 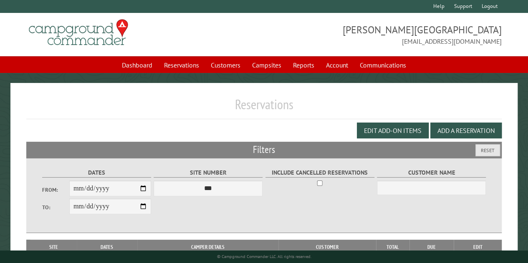 What do you see at coordinates (55, 207) in the screenshot?
I see `label: To:` at bounding box center [55, 207].